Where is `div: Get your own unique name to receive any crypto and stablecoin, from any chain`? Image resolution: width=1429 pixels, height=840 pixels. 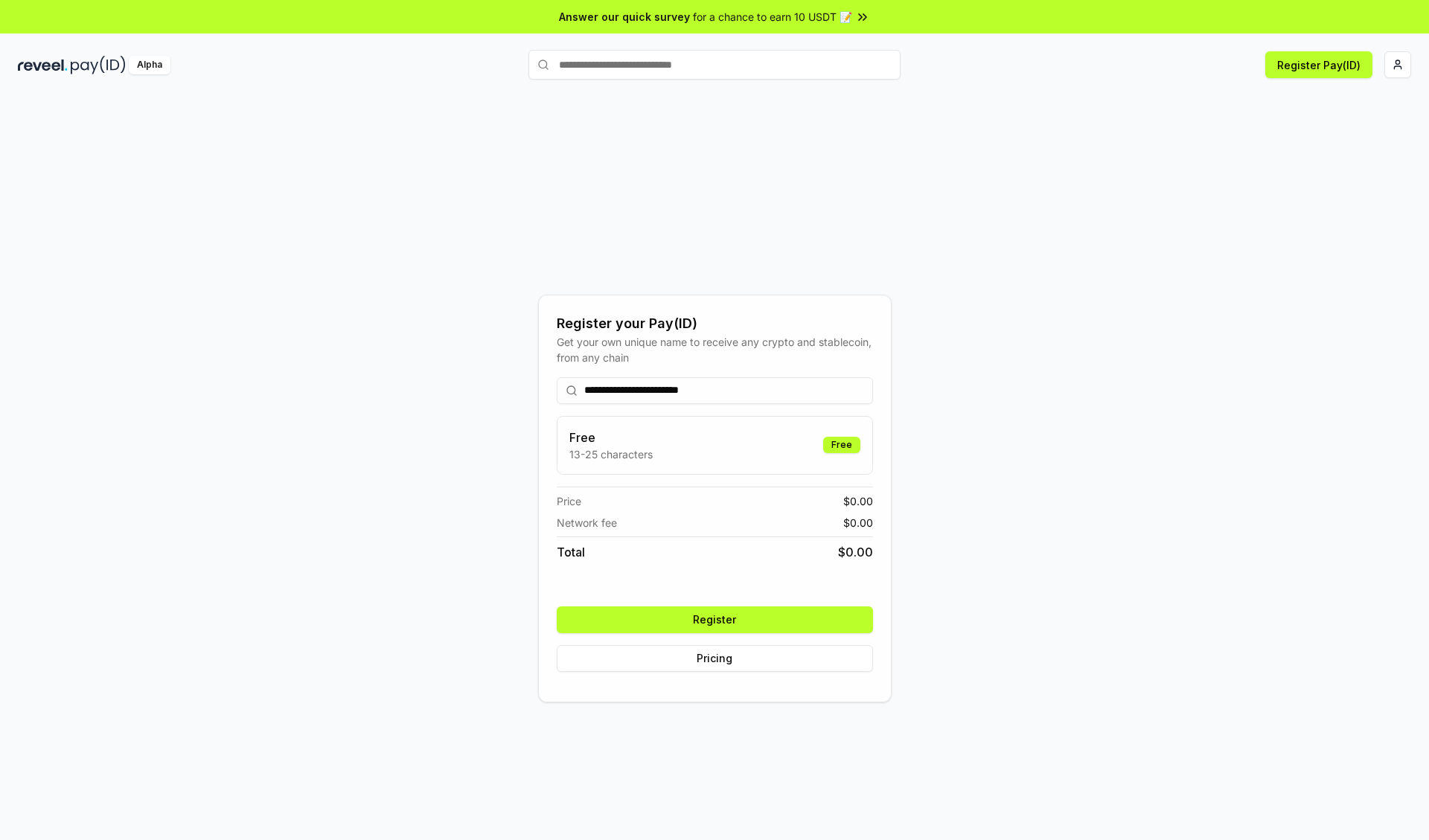 div: Get your own unique name to receive any crypto and stablecoin, from any chain is located at coordinates (715, 350).